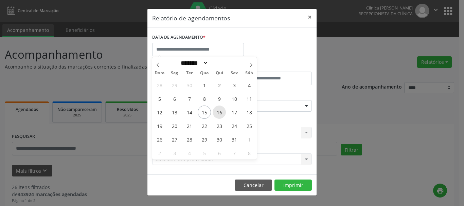  What do you see at coordinates (189, 153) in the screenshot?
I see `span: Novembro 4, 2025` at bounding box center [189, 153].